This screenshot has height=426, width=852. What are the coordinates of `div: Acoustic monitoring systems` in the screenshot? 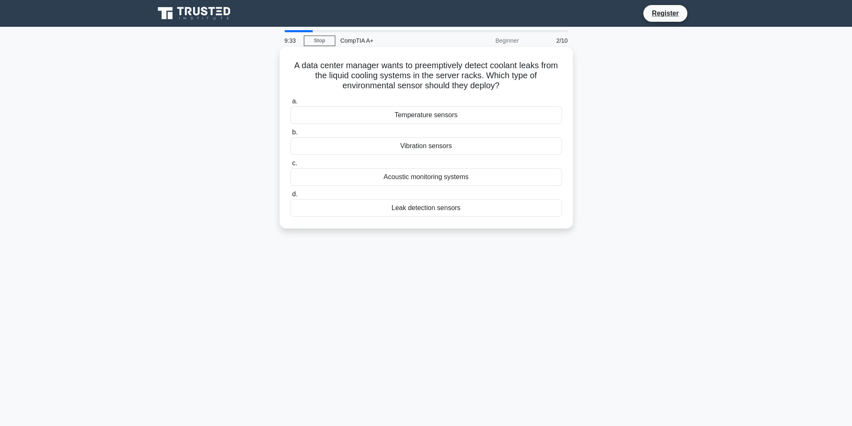 It's located at (426, 177).